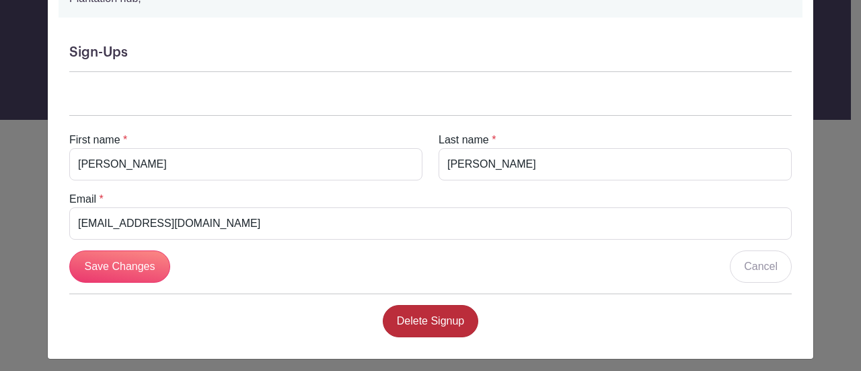  I want to click on a: Delete Signup, so click(430, 321).